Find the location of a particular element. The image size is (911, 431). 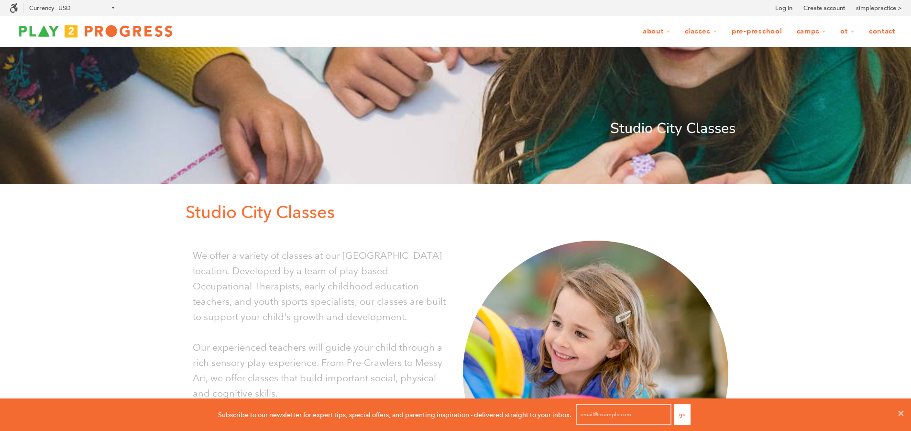

a: simplepractice > is located at coordinates (878, 8).